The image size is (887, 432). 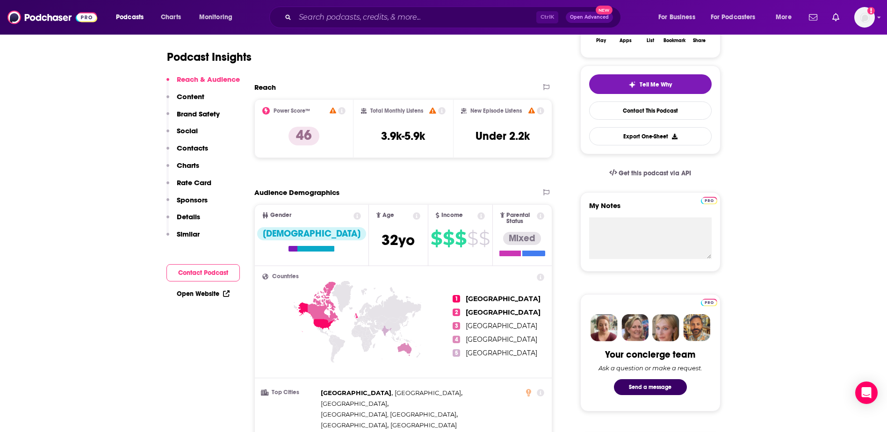 I want to click on p: Charts, so click(x=188, y=165).